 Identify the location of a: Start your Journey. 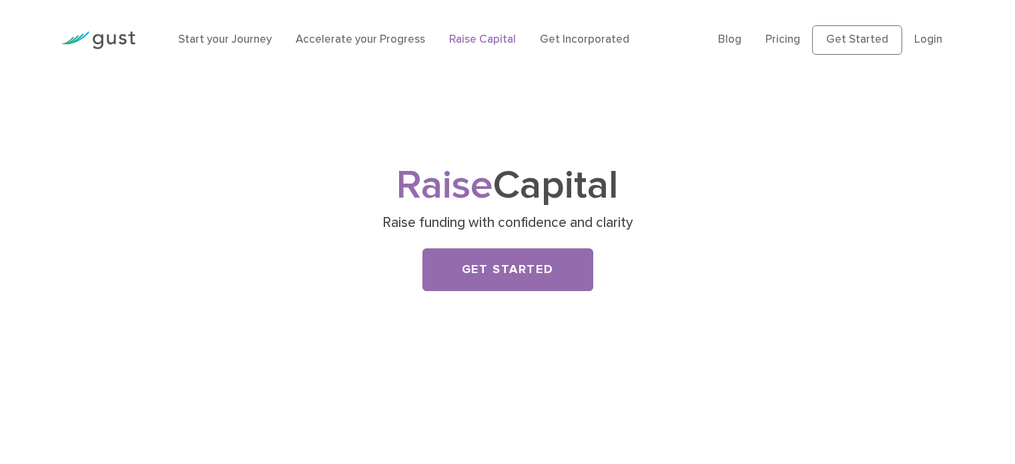
(225, 39).